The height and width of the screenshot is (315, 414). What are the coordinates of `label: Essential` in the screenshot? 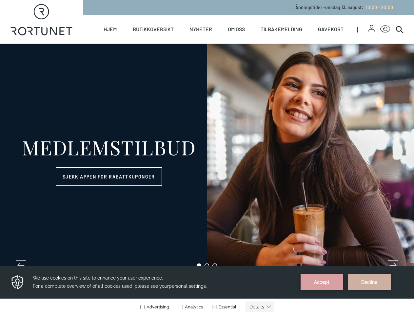 It's located at (224, 41).